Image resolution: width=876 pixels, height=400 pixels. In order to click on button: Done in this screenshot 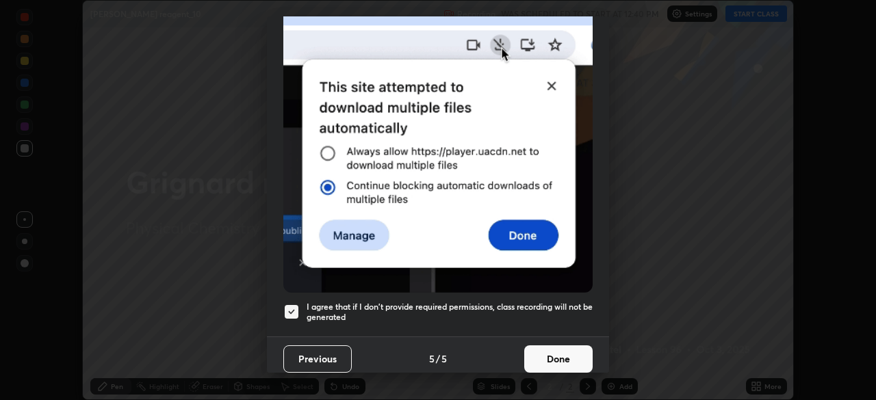, I will do `click(559, 359)`.